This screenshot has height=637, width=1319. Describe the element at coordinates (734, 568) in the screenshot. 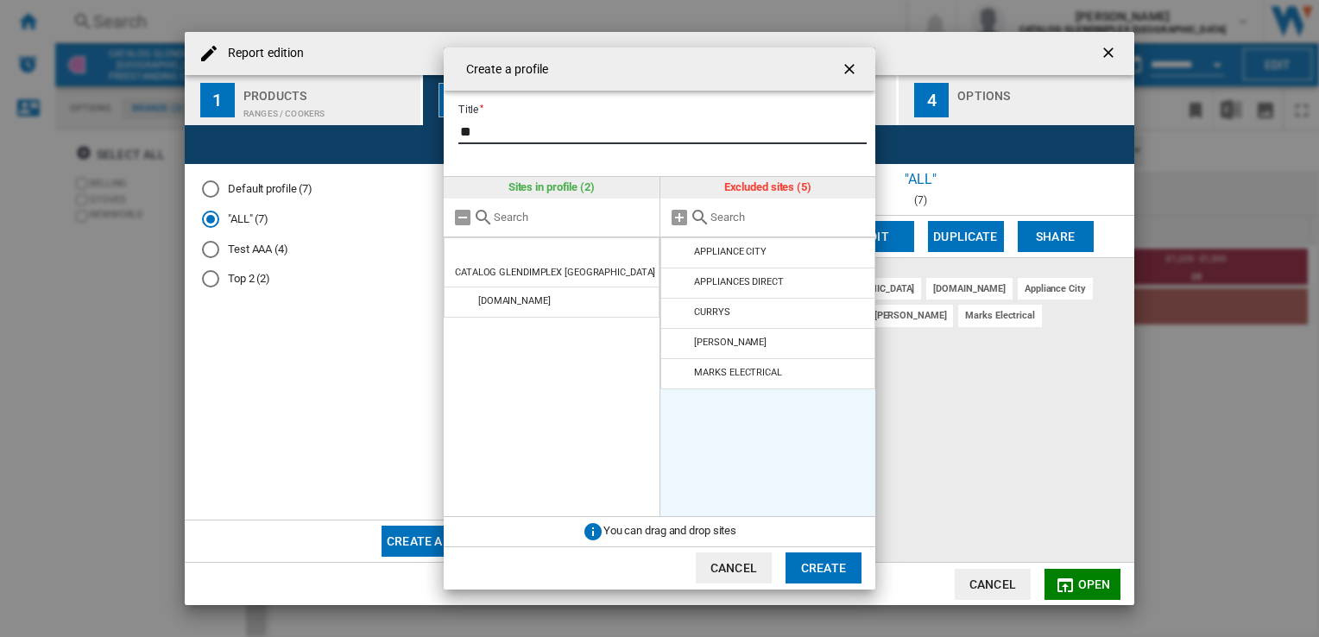

I see `button: Cancel` at that location.